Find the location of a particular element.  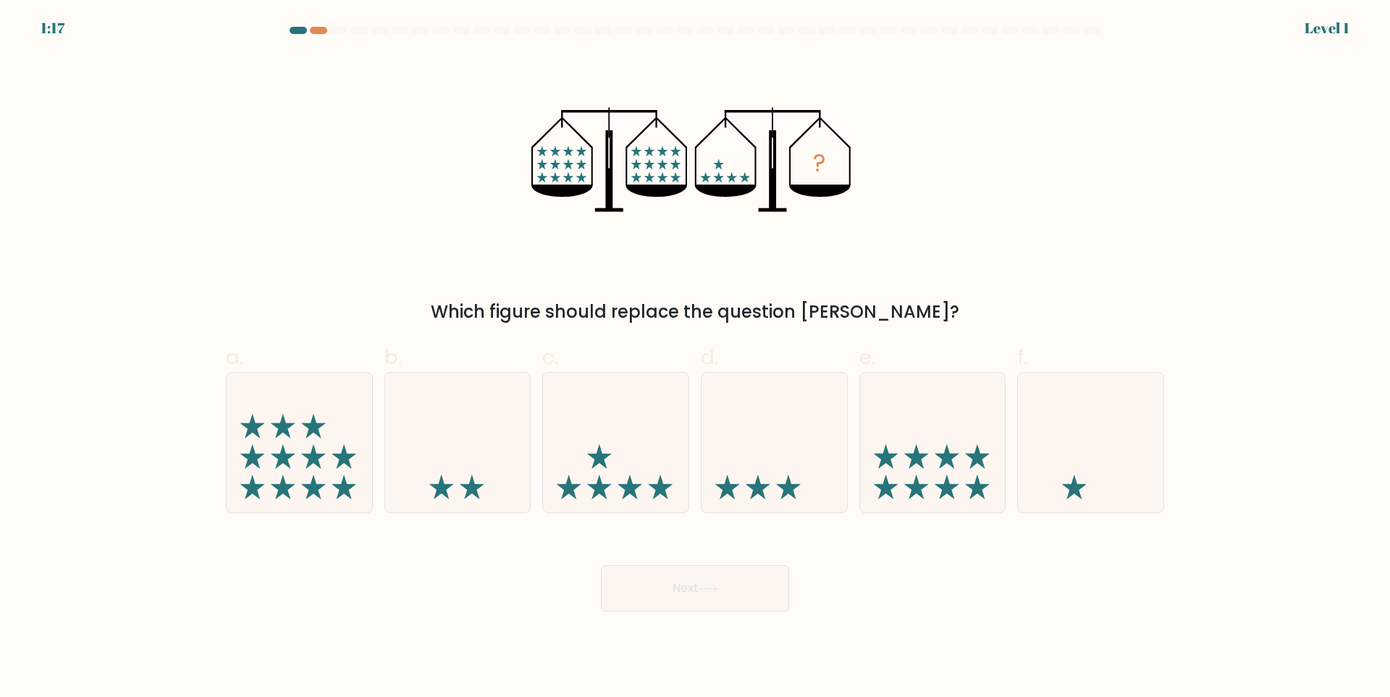

span: b. is located at coordinates (393, 357).